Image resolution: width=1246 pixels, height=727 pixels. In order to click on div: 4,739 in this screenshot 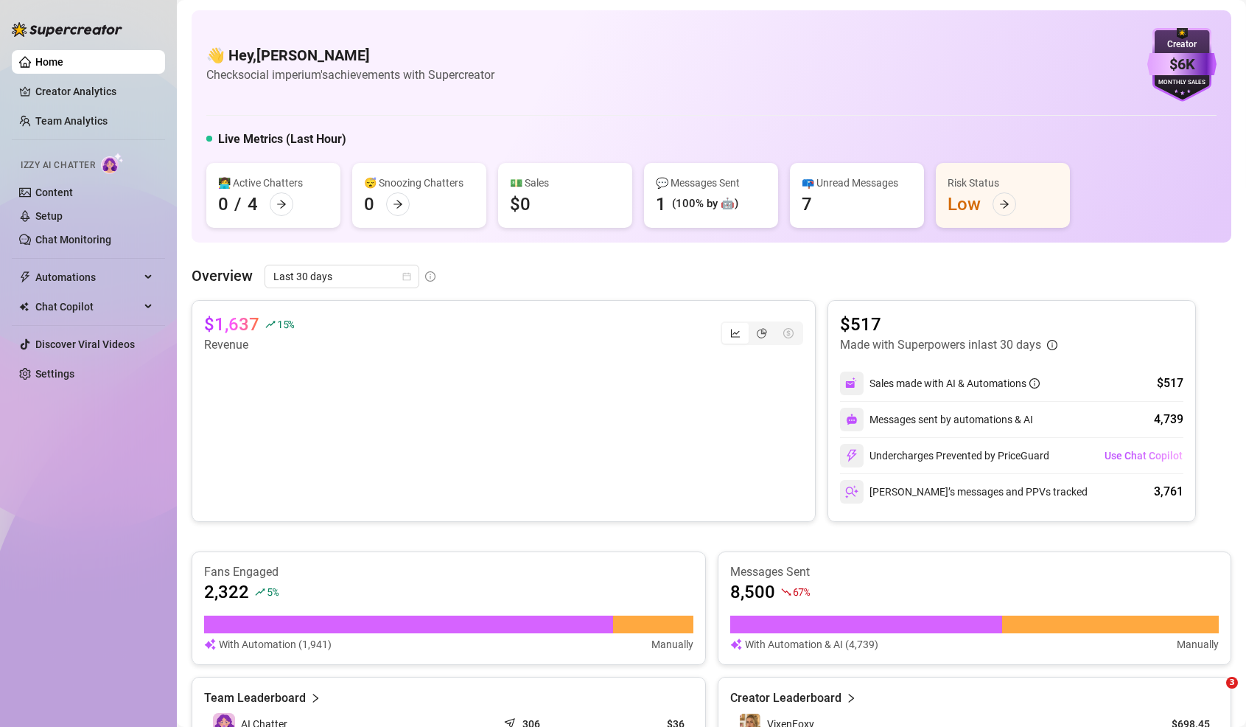, I will do `click(1169, 419)`.